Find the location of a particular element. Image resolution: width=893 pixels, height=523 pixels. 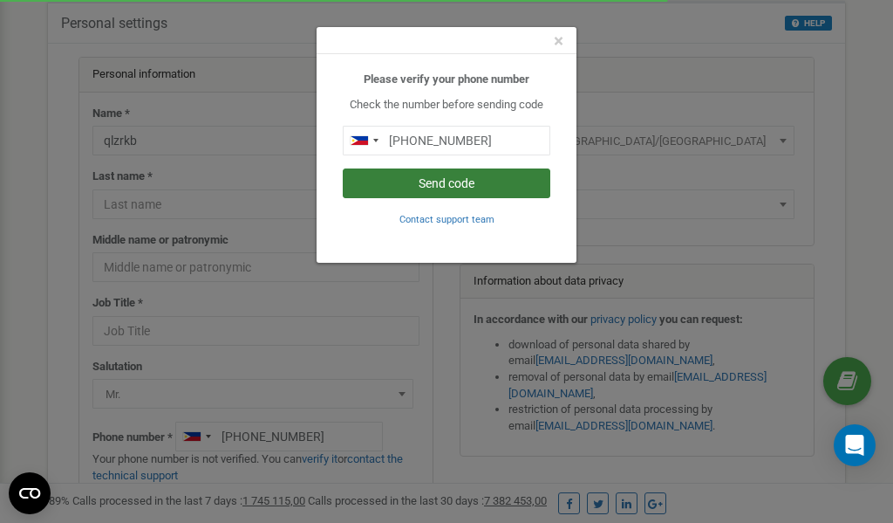

div: Telephone country code is located at coordinates (364, 140).